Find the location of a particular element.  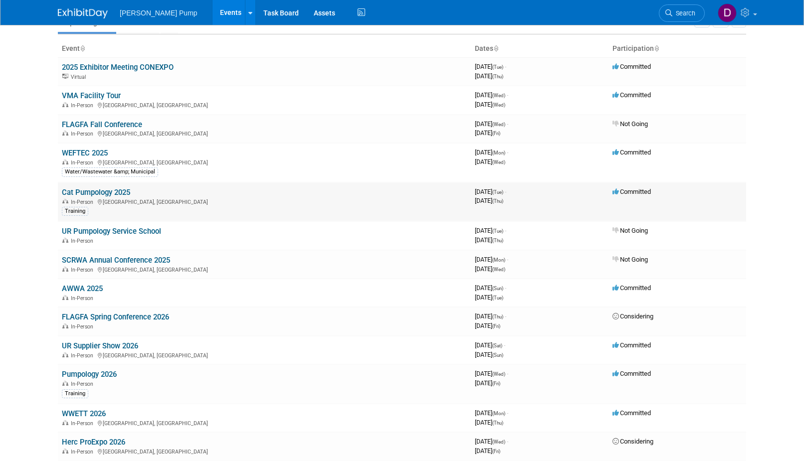

div: Water/Wastewater &amp; Municipal is located at coordinates (110, 172).